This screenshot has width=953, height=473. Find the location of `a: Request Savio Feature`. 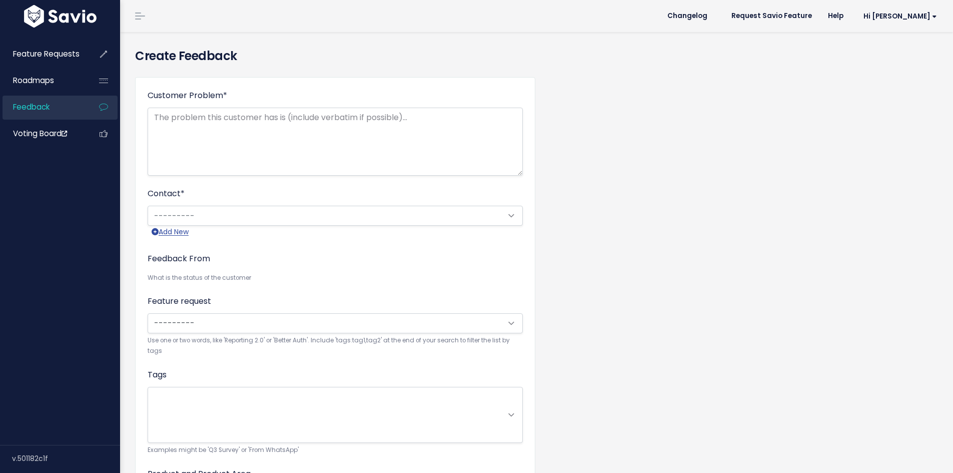

a: Request Savio Feature is located at coordinates (771, 16).